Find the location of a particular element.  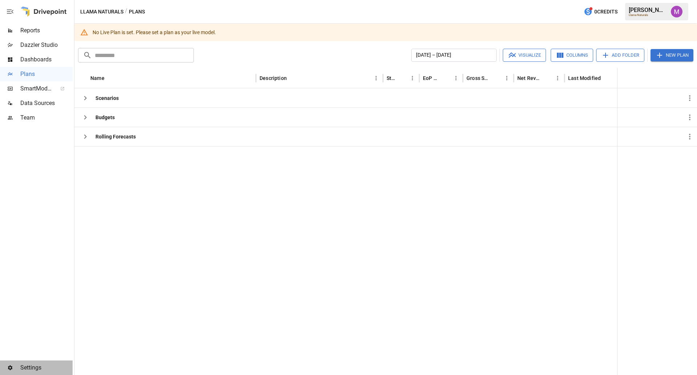

b: Rolling Forecasts is located at coordinates (116, 137).